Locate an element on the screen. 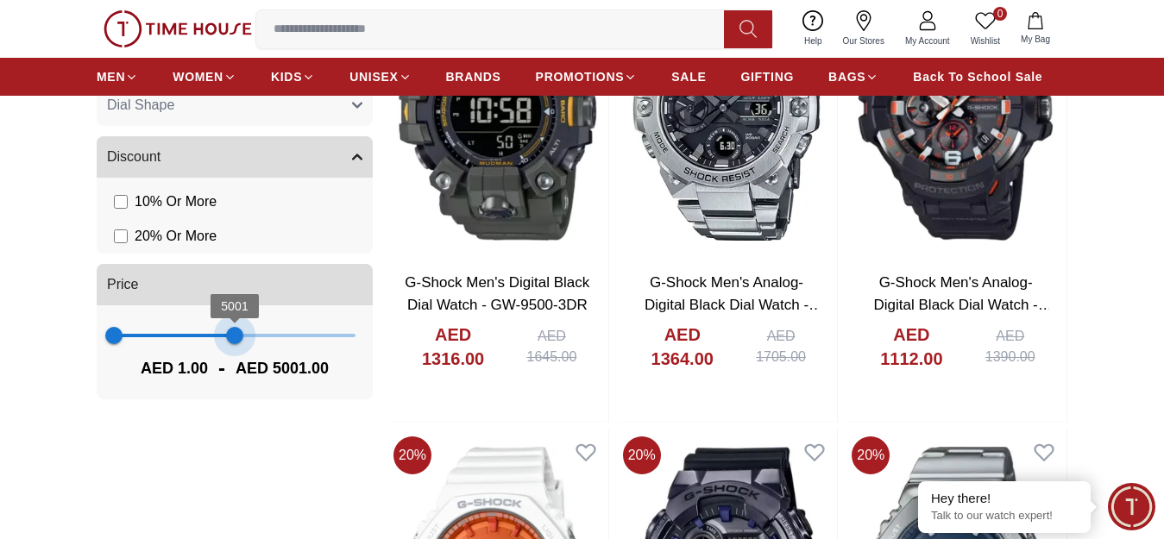 The width and height of the screenshot is (1164, 539). a: G-Shock Men's Analog-Digital Black Dial Watch - GR-B300-1A4DR is located at coordinates (963, 305).